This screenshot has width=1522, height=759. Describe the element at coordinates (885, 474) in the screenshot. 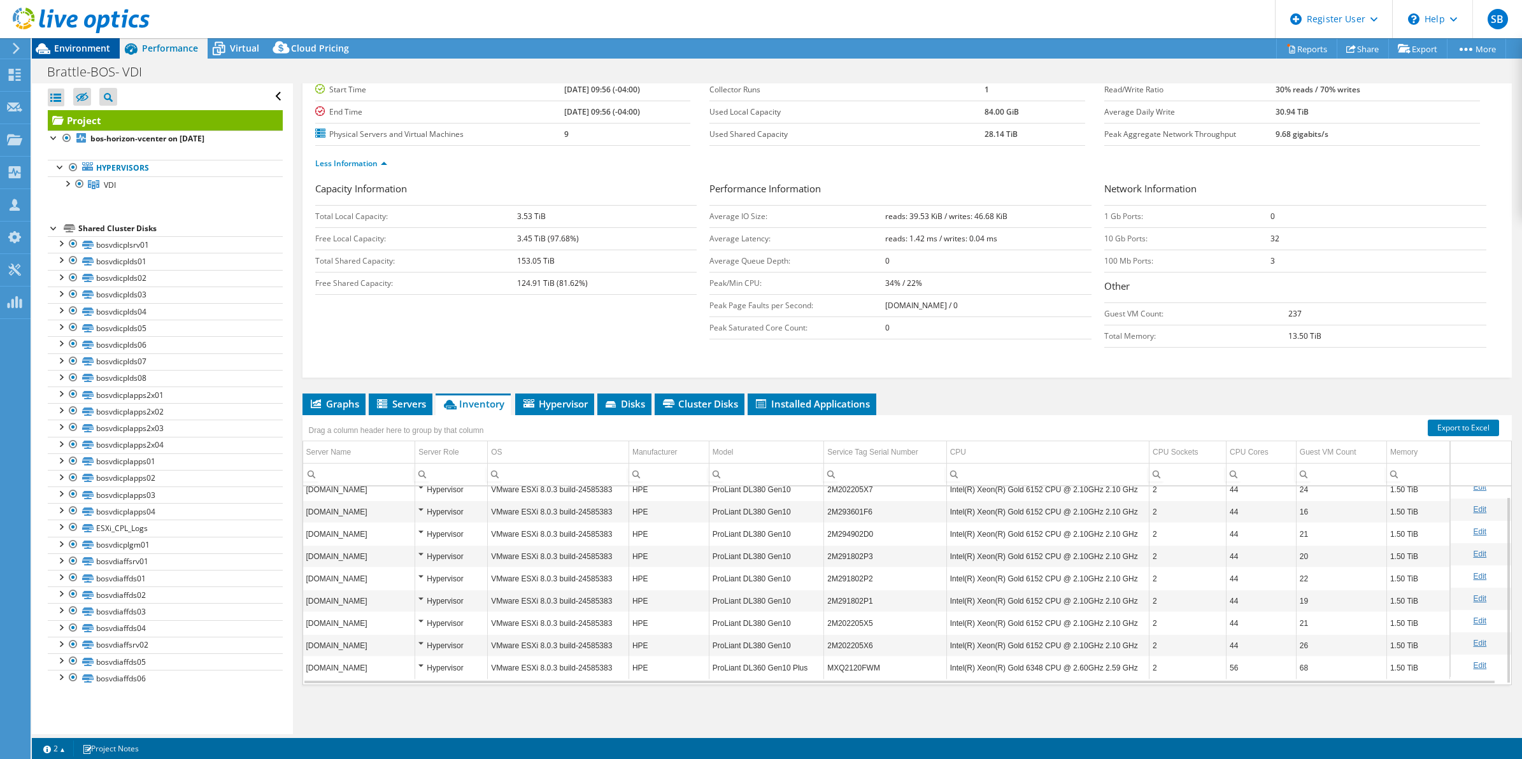

I see `td: Column Service Tag Serial Number, Filter cell` at that location.